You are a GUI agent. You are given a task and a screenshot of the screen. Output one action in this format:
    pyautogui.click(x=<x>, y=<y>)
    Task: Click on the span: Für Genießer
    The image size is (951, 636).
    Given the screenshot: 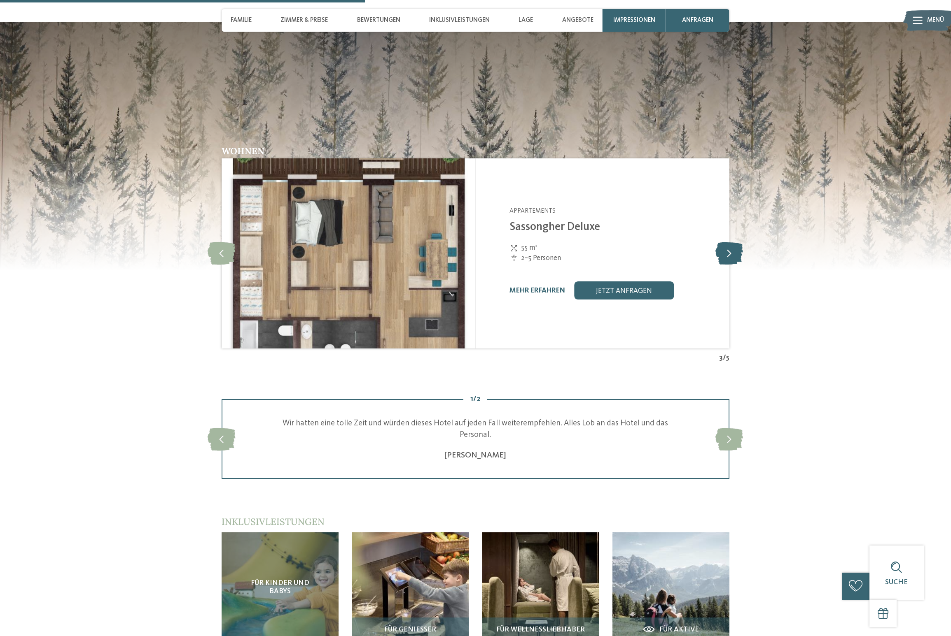 What is the action you would take?
    pyautogui.click(x=410, y=630)
    